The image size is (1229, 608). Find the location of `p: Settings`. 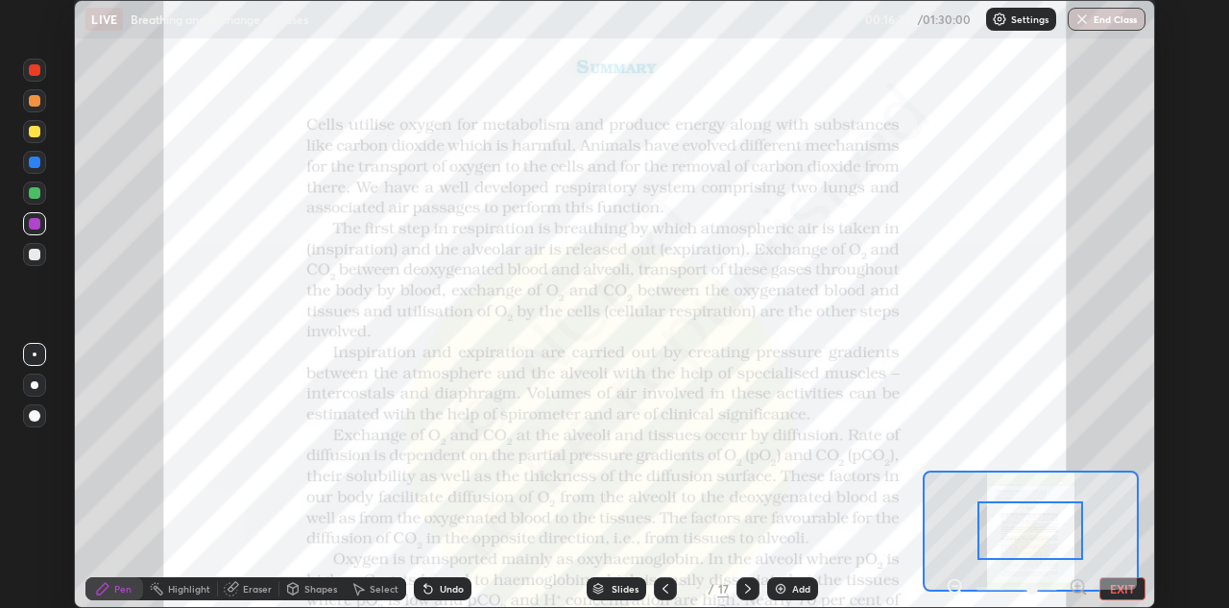

p: Settings is located at coordinates (1029, 19).